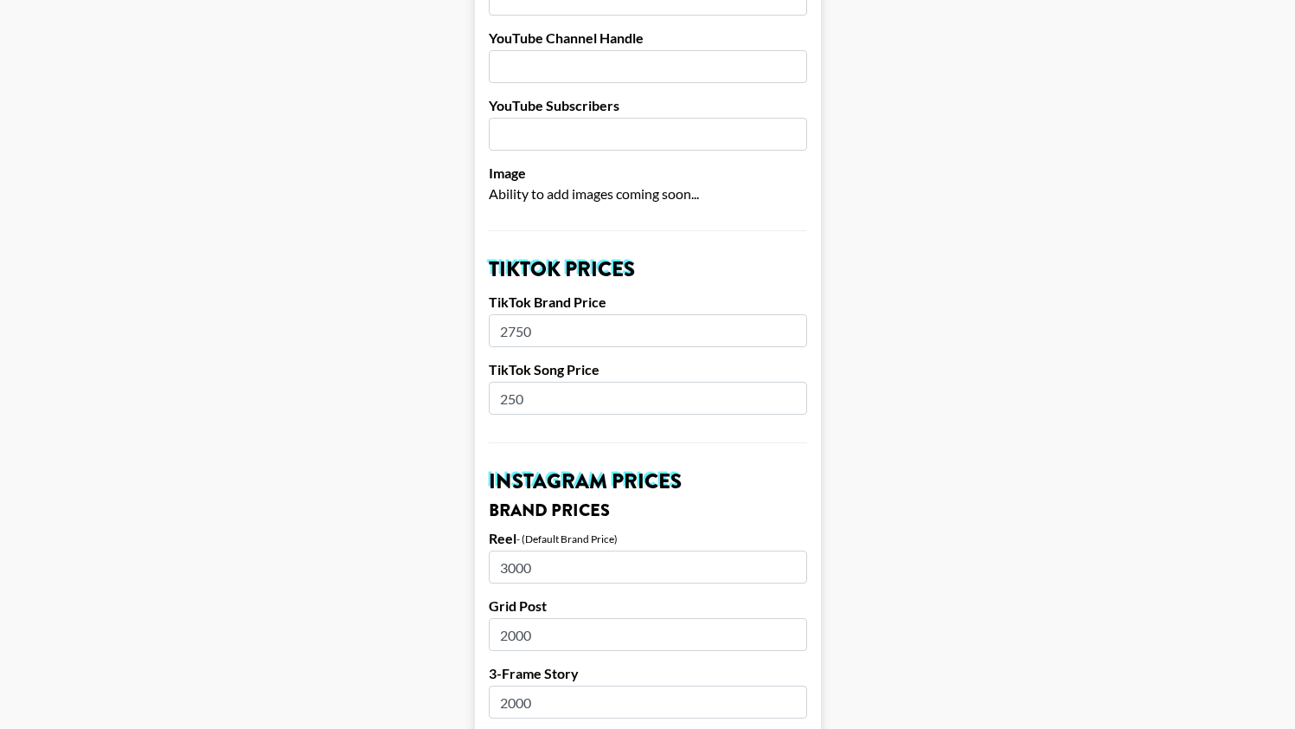  Describe the element at coordinates (648, 269) in the screenshot. I see `h2: TikTok Prices` at that location.